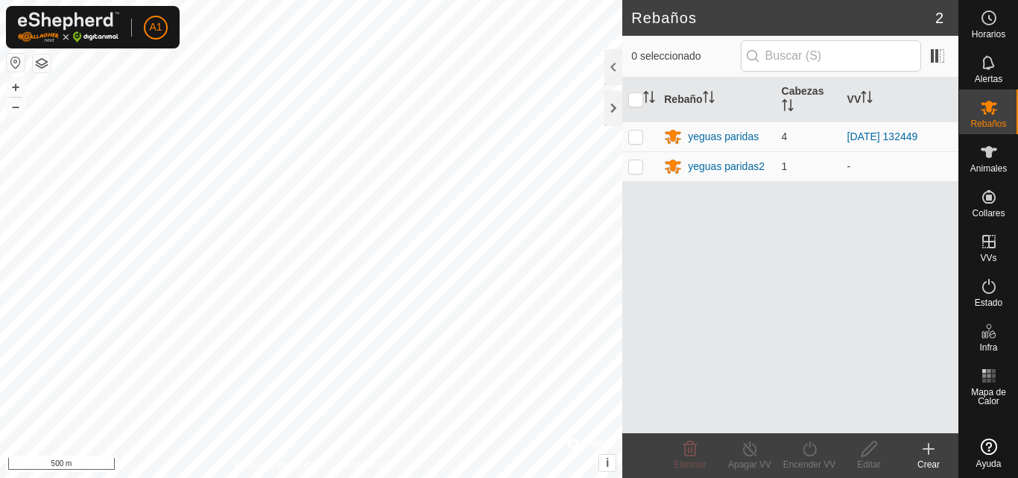  I want to click on span: 0 seleccionado, so click(685, 56).